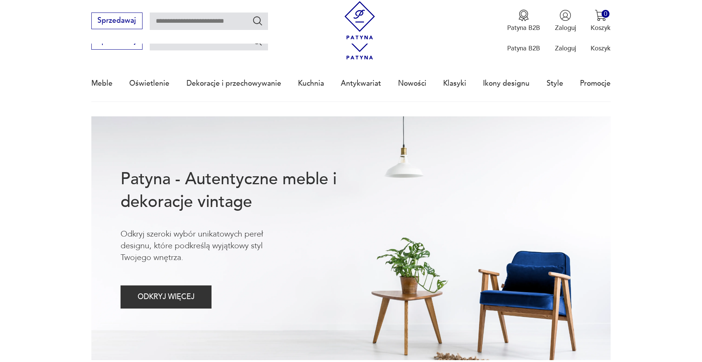 The width and height of the screenshot is (702, 362). What do you see at coordinates (311, 83) in the screenshot?
I see `a: Kuchnia` at bounding box center [311, 83].